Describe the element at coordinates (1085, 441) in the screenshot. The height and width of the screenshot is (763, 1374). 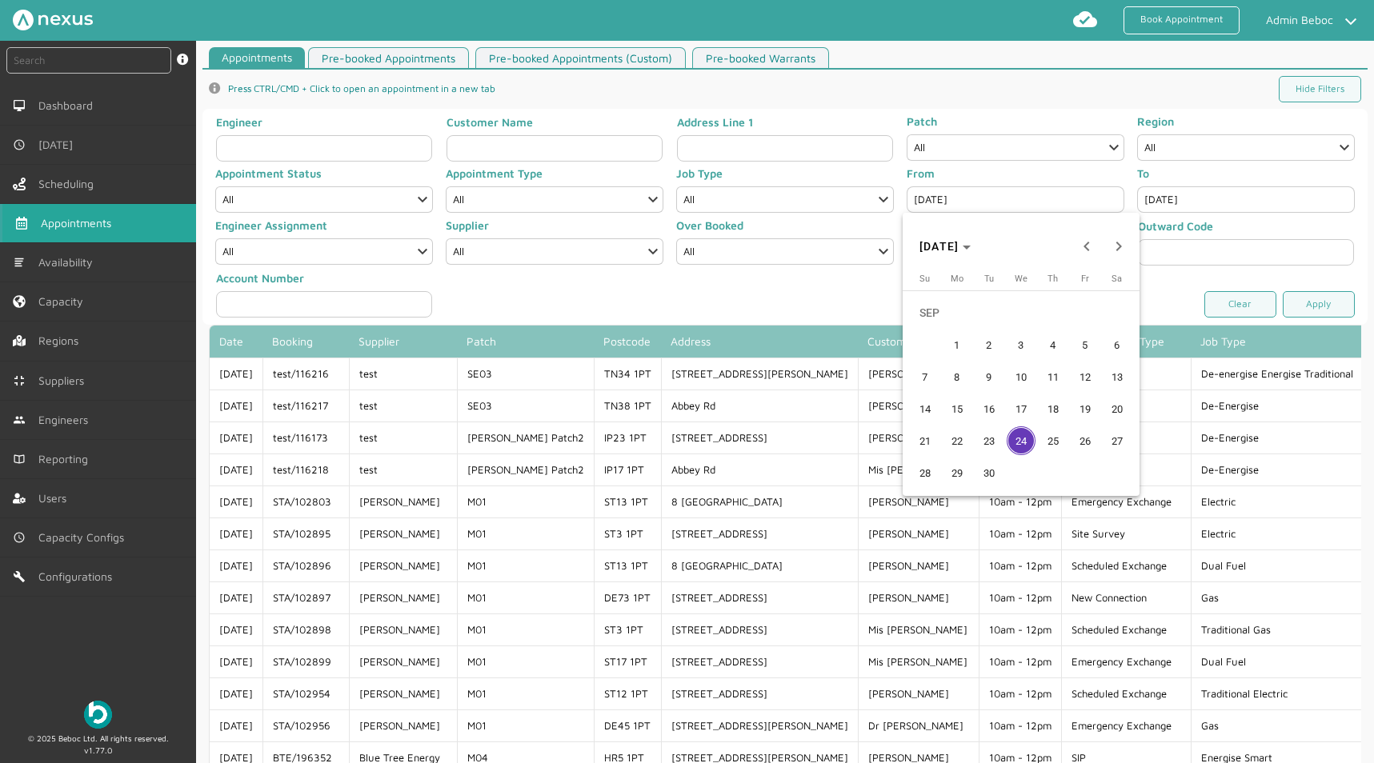
I see `button: Sep 26, 2025` at that location.